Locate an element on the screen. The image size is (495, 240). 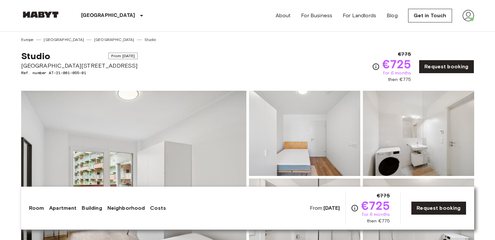
a: Studio is located at coordinates (150, 40).